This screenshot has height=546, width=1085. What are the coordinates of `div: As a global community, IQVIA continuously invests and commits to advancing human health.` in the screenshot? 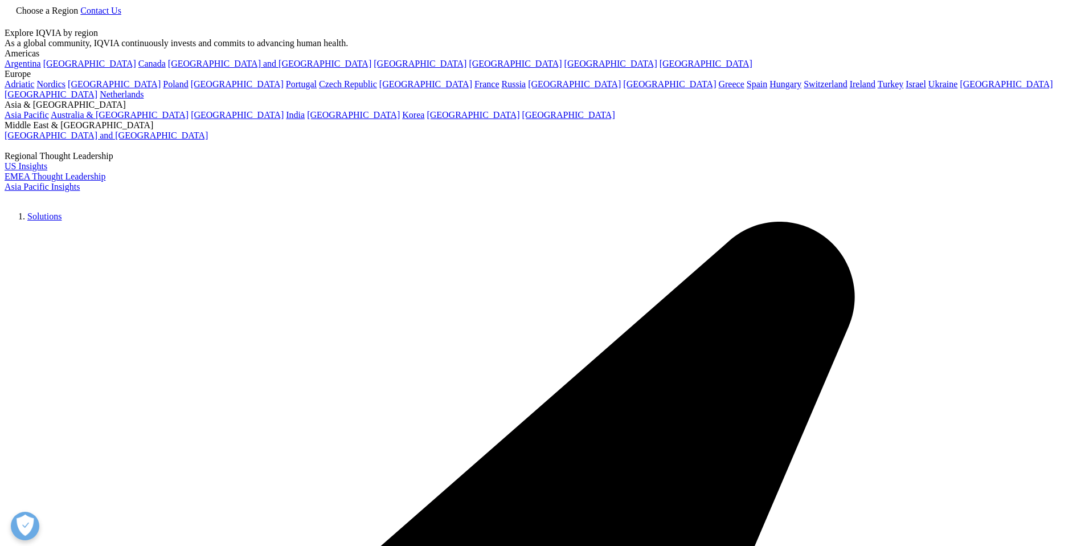 It's located at (542, 43).